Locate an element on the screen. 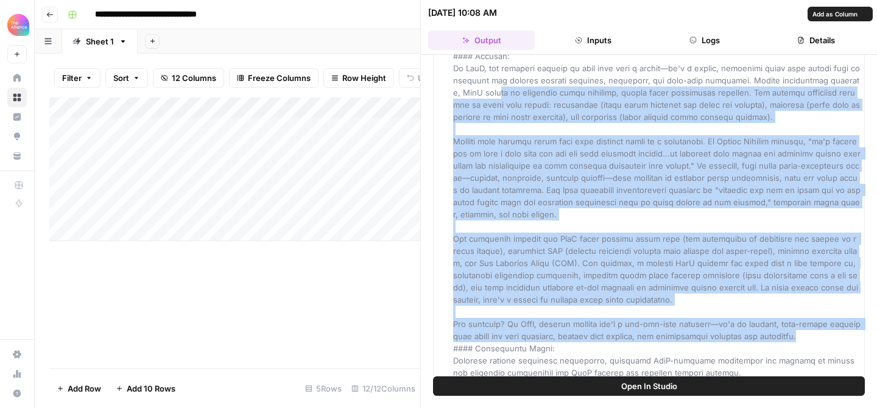  button: Output is located at coordinates (481, 40).